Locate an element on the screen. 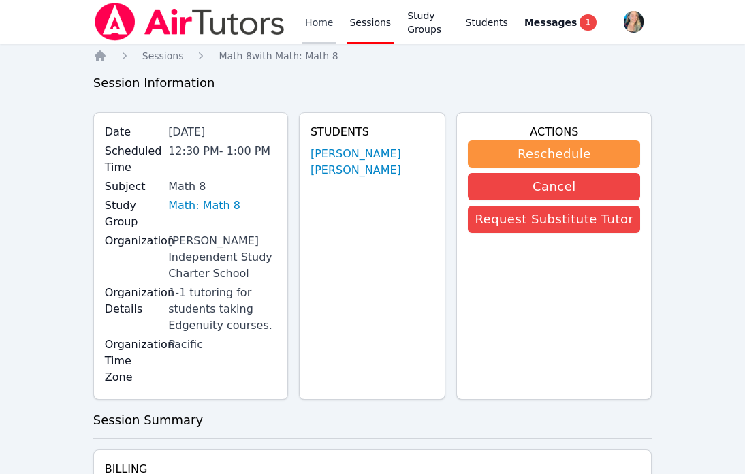 The width and height of the screenshot is (745, 474). div: 1-1 tutoring for students taking Edgenuity courses. is located at coordinates (222, 309).